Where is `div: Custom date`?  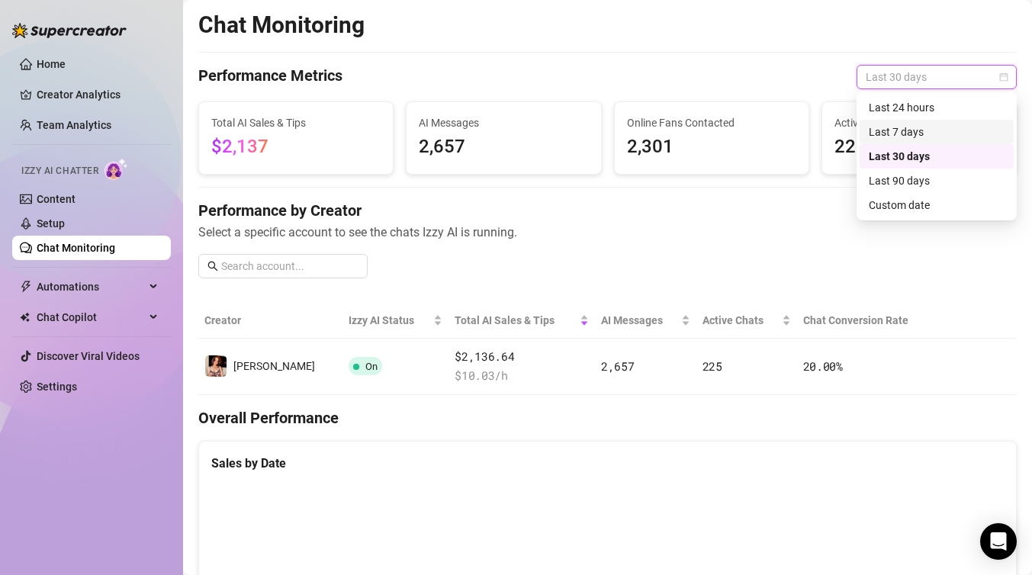
div: Custom date is located at coordinates (937, 205).